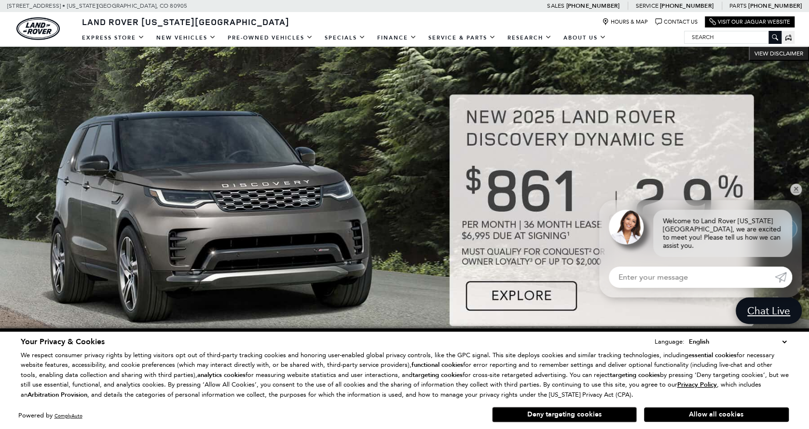  Describe the element at coordinates (737, 342) in the screenshot. I see `select: Language Select` at that location.